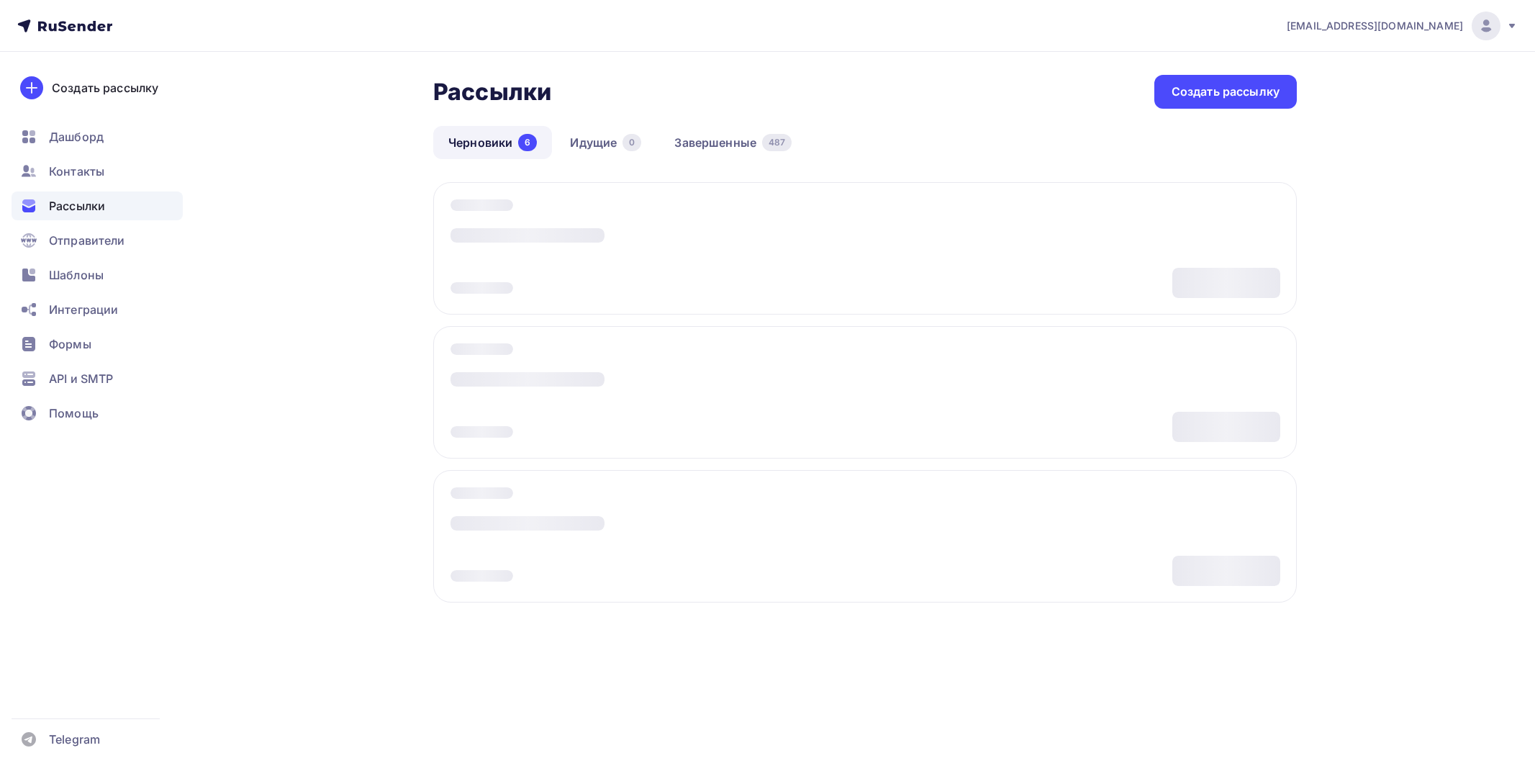  Describe the element at coordinates (492, 143) in the screenshot. I see `a: Черновики6` at that location.